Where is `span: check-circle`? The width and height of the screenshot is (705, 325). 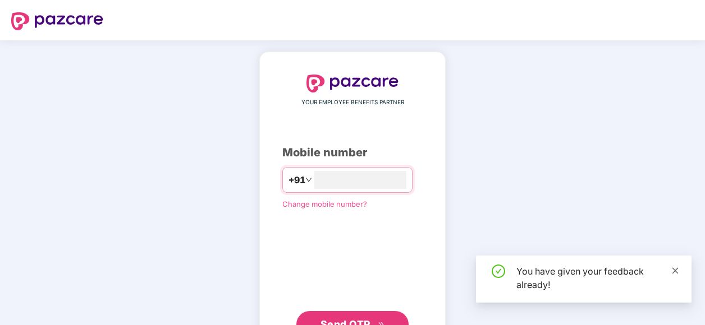 span: check-circle is located at coordinates (498, 272).